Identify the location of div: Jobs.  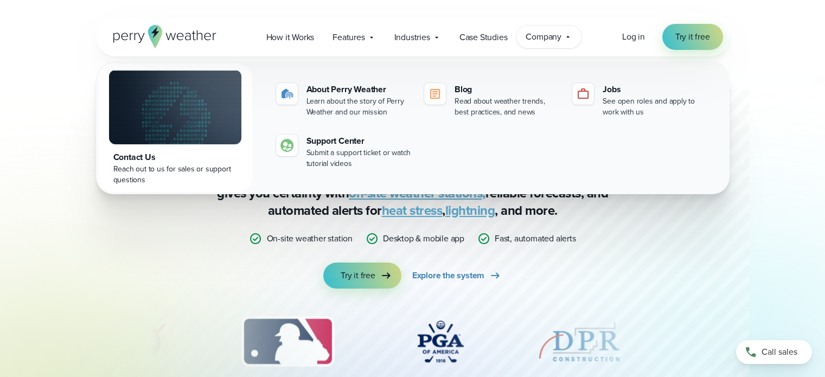
(654, 89).